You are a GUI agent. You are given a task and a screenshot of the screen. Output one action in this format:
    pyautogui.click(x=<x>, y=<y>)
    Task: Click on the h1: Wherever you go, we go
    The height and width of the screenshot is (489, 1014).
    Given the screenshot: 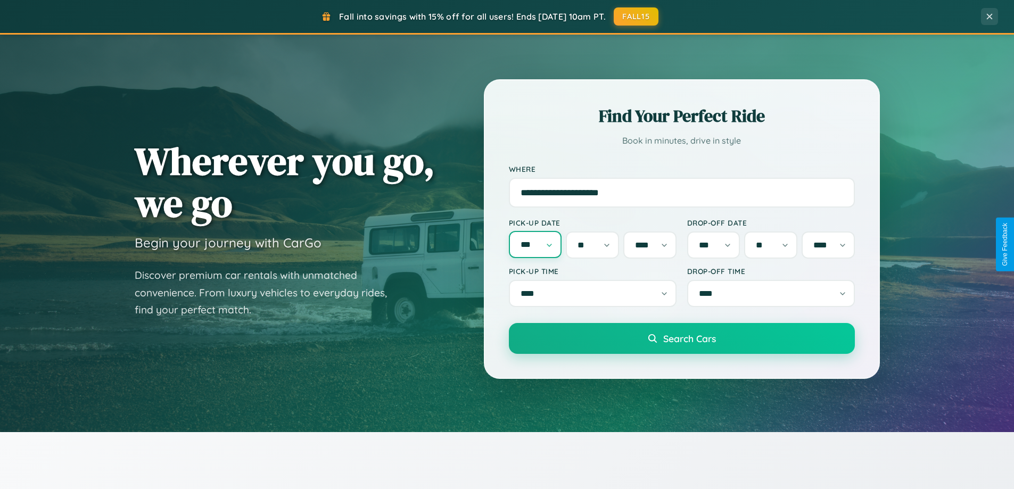 What is the action you would take?
    pyautogui.click(x=285, y=182)
    